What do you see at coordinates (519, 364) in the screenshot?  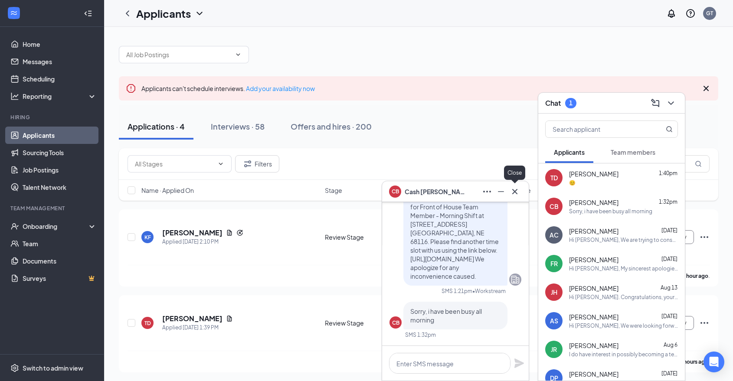 I see `svg: Plane` at bounding box center [519, 364].